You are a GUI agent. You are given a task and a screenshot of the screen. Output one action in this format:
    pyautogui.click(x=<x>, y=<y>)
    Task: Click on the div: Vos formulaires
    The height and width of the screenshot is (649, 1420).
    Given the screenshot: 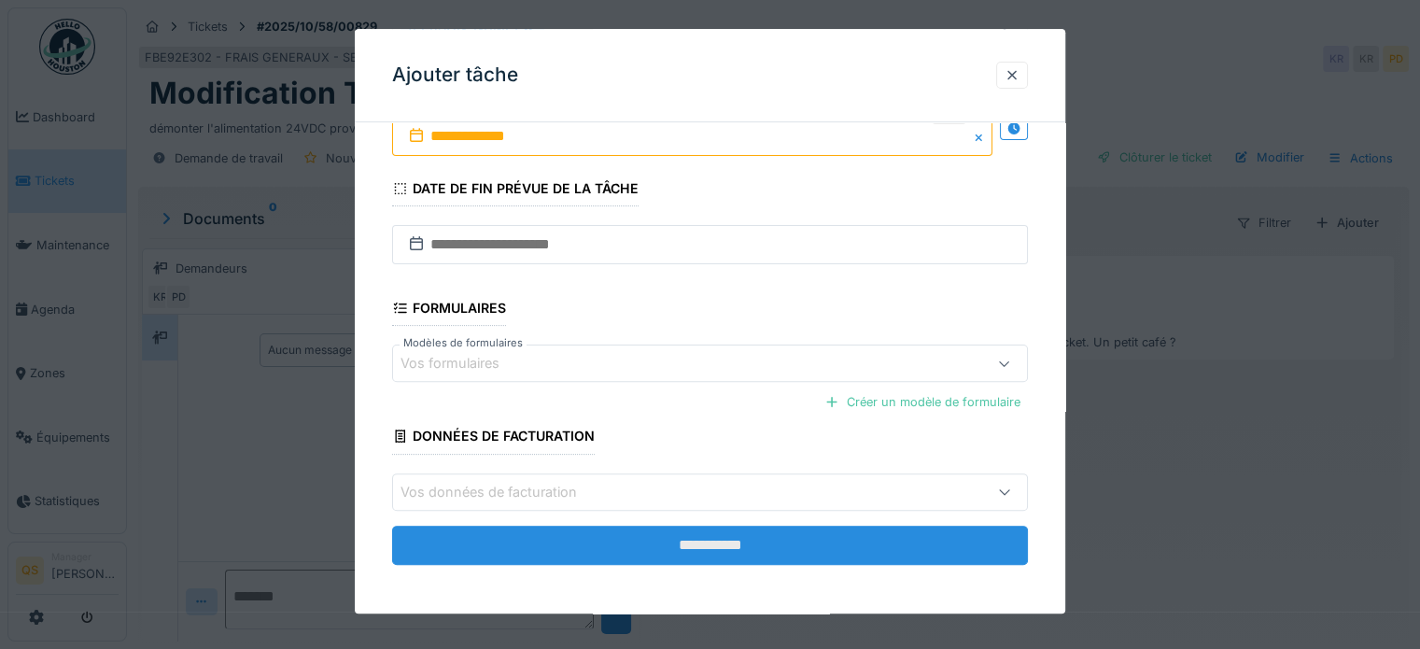 What is the action you would take?
    pyautogui.click(x=463, y=364)
    